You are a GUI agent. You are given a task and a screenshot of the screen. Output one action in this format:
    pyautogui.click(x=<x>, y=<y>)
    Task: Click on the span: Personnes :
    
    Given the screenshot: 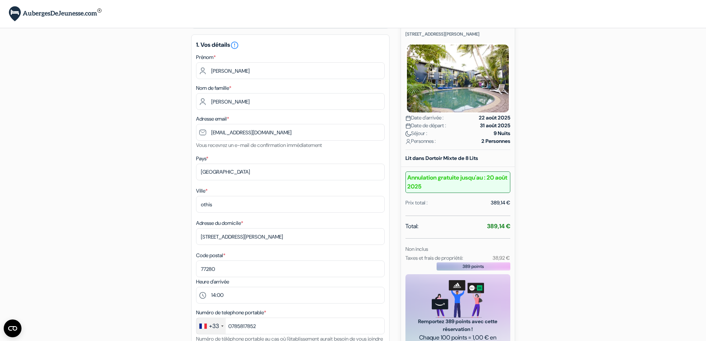 What is the action you would take?
    pyautogui.click(x=421, y=141)
    